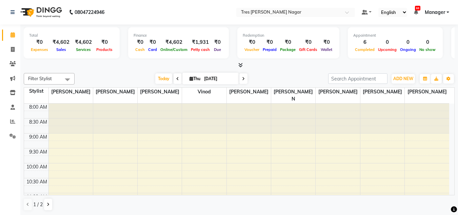 This screenshot has height=215, width=458. Describe the element at coordinates (200, 42) in the screenshot. I see `div: ₹1,931` at that location.